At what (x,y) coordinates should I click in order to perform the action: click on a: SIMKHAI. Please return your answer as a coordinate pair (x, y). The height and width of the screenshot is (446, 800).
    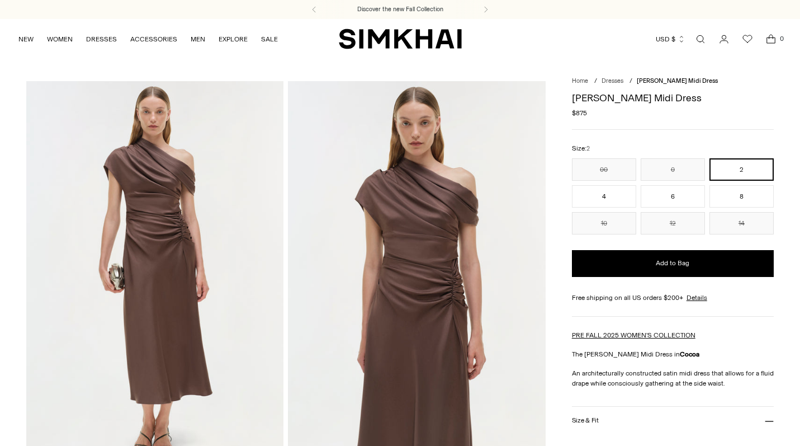
    Looking at the image, I should click on (400, 39).